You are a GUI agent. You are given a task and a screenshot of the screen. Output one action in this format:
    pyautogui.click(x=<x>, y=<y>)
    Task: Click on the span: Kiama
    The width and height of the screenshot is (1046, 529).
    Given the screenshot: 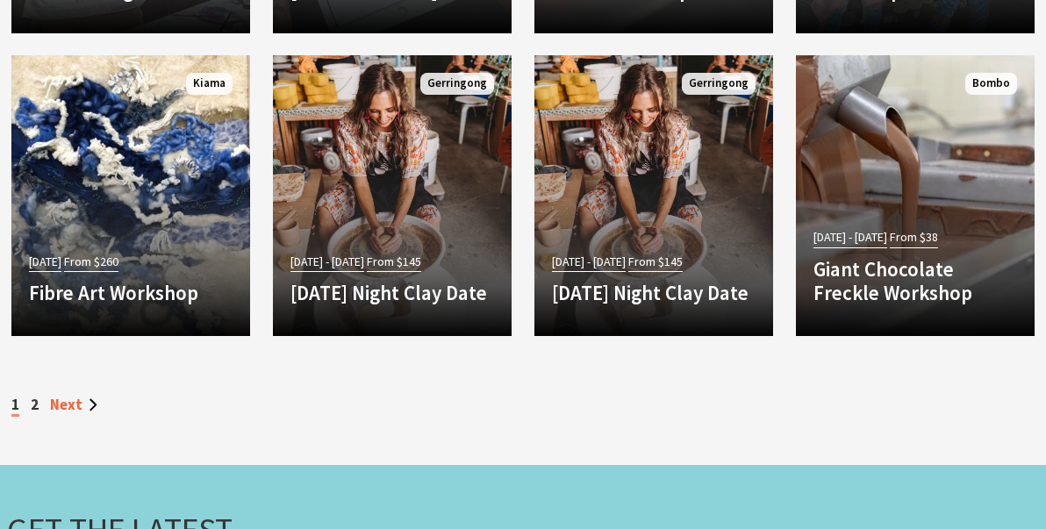 What is the action you would take?
    pyautogui.click(x=209, y=83)
    